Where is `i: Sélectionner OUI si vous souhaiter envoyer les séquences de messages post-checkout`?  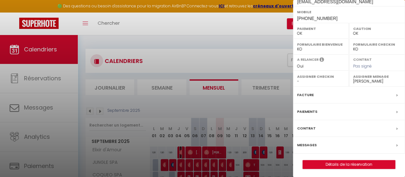 i: Sélectionner OUI si vous souhaiter envoyer les séquences de messages post-checkout is located at coordinates (322, 60).